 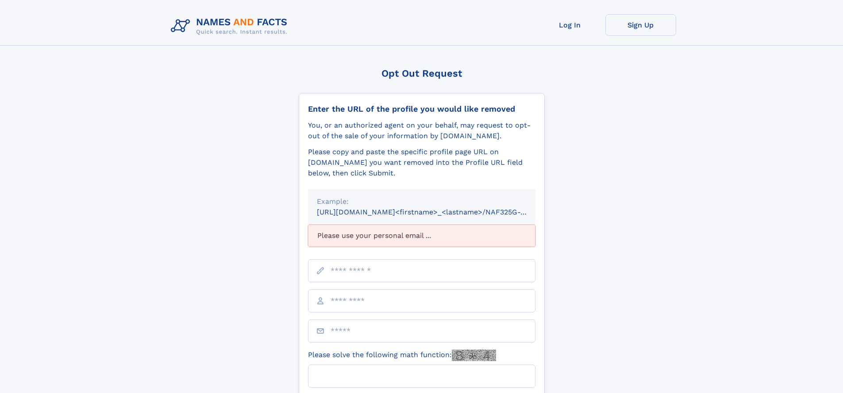 What do you see at coordinates (422, 109) in the screenshot?
I see `div: Enter the URL of the profile you would like removed` at bounding box center [422, 109].